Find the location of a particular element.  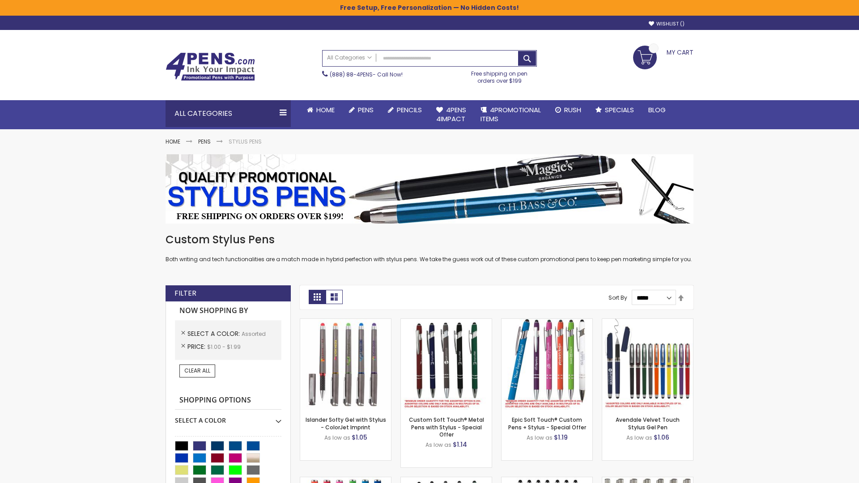

span: Assorted is located at coordinates (254, 334).